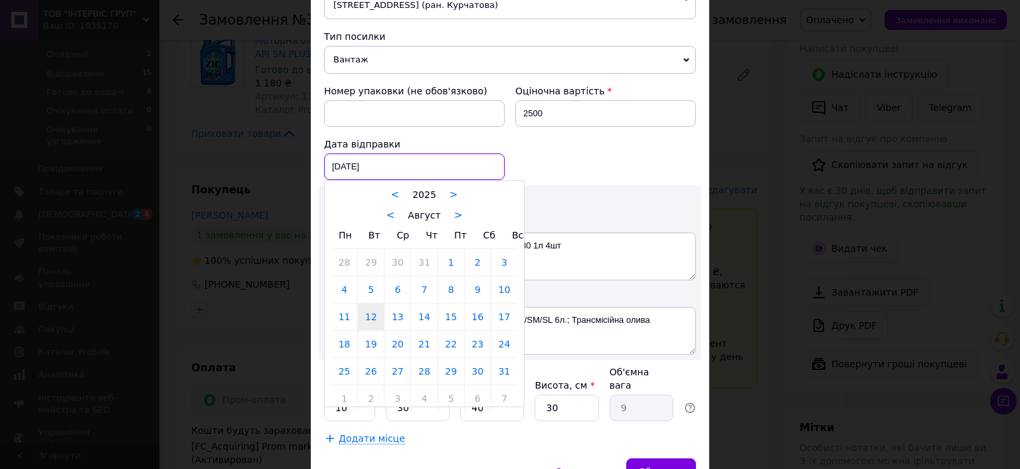  I want to click on a: 26, so click(371, 371).